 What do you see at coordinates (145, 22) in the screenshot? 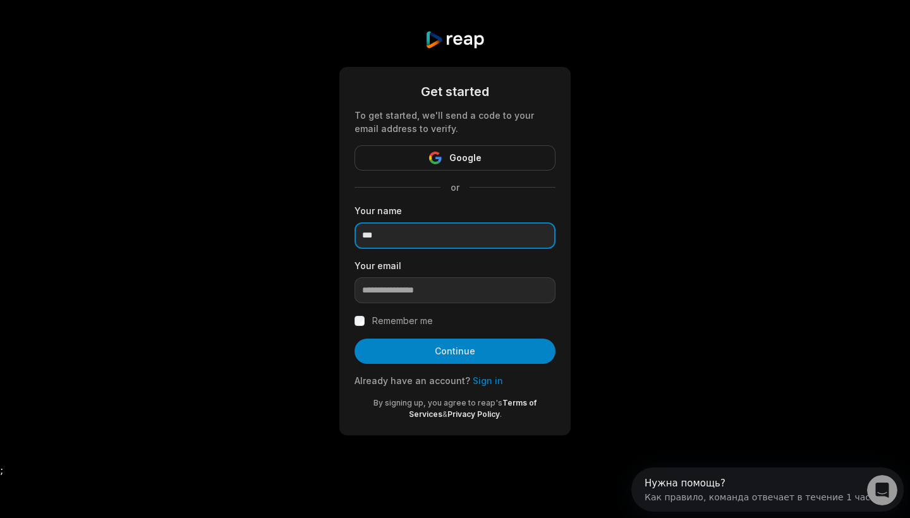
I see `div: Открыть службу сообщений Intercom` at bounding box center [145, 22].